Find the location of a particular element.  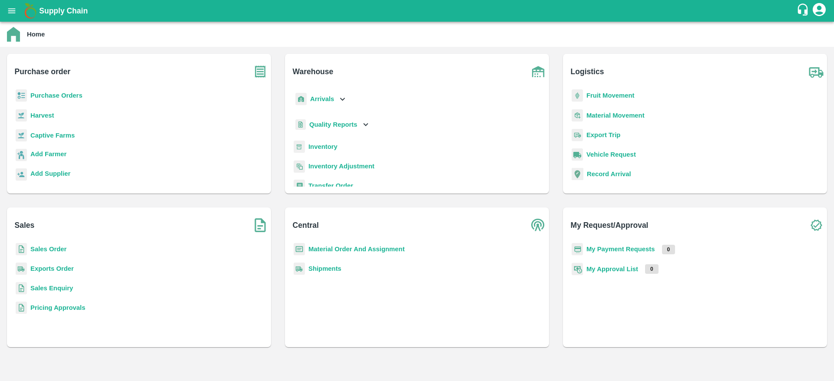

img: farmer is located at coordinates (21, 155).